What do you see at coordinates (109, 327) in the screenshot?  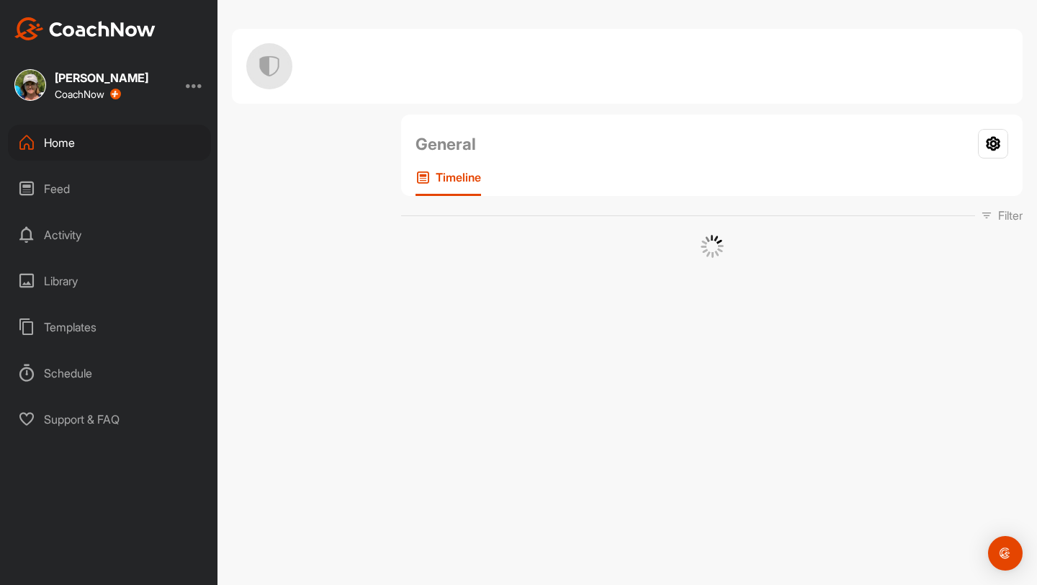 I see `div: Templates` at bounding box center [109, 327].